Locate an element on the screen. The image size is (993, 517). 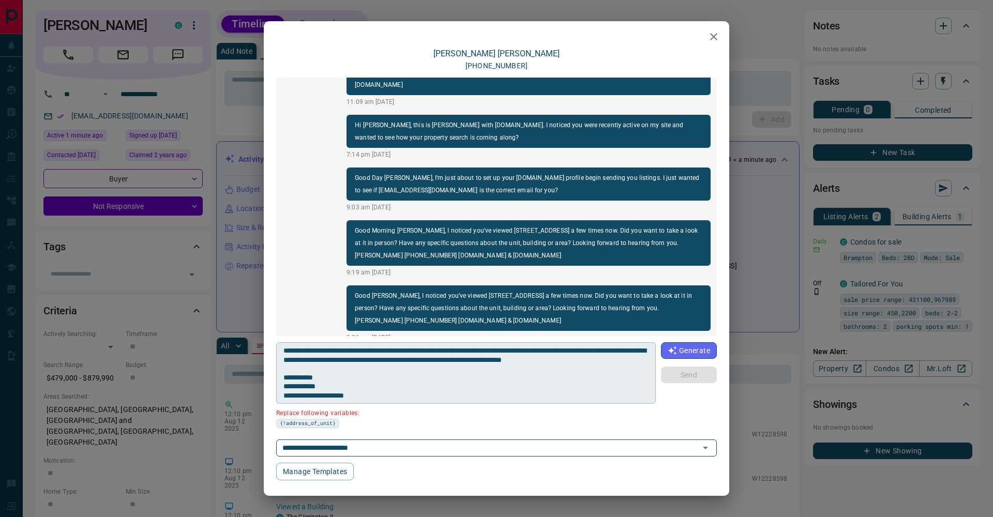
button: Manage Templates is located at coordinates (315, 472).